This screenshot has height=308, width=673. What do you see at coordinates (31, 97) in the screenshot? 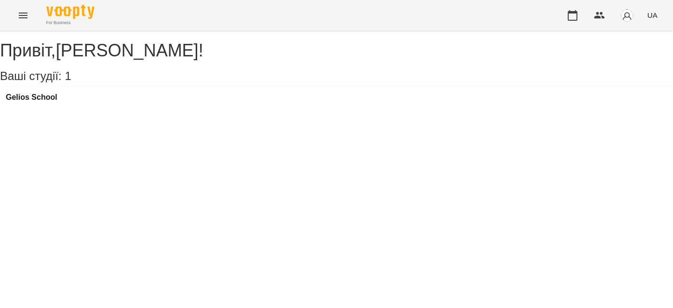
I see `a: Gelios School` at bounding box center [31, 97].